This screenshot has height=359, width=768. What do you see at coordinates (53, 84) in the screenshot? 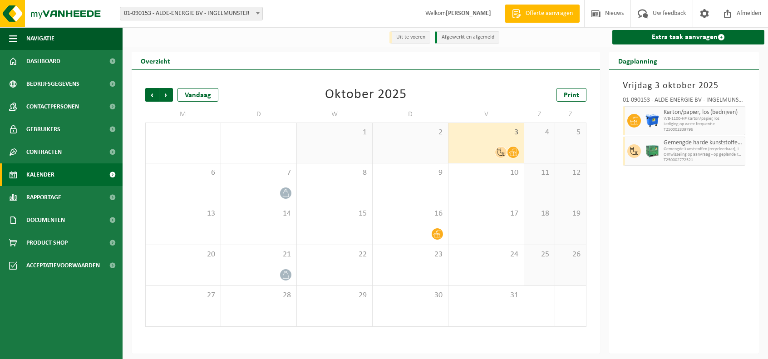
I see `span: Bedrijfsgegevens` at bounding box center [53, 84].